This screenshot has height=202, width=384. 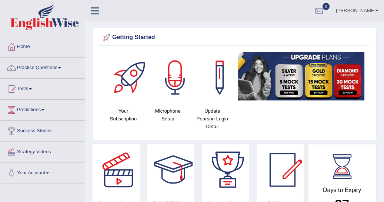 I want to click on h4: Microphone Setup, so click(x=168, y=115).